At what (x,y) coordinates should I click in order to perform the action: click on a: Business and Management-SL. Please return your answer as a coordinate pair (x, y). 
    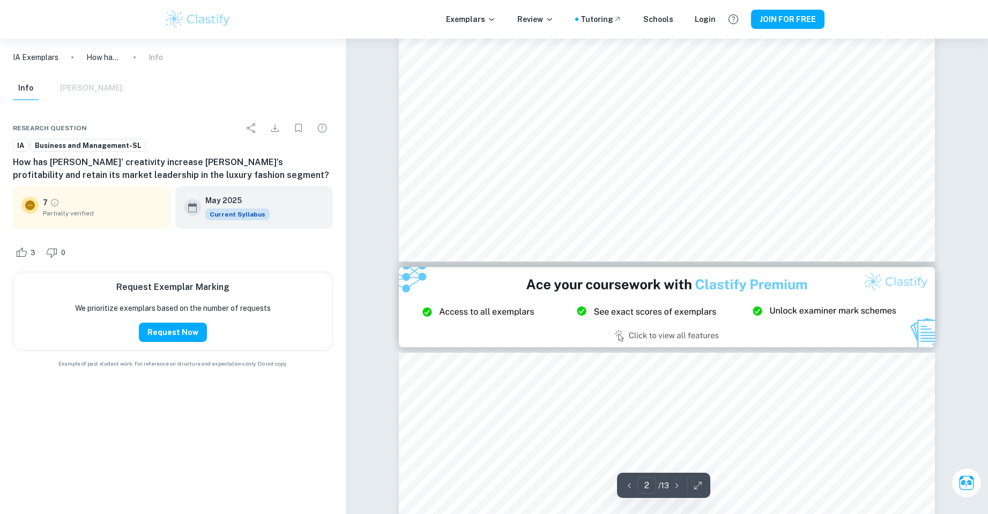
    Looking at the image, I should click on (88, 145).